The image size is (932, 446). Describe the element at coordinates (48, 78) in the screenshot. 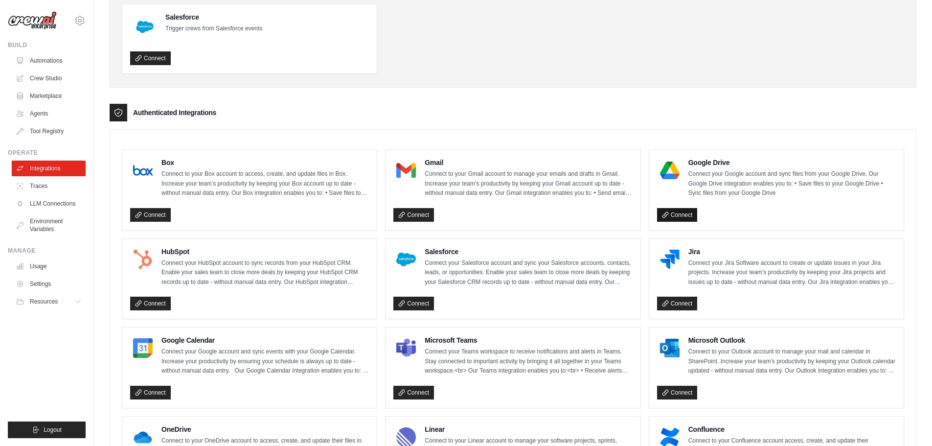

I see `a: Crew Studio` at that location.